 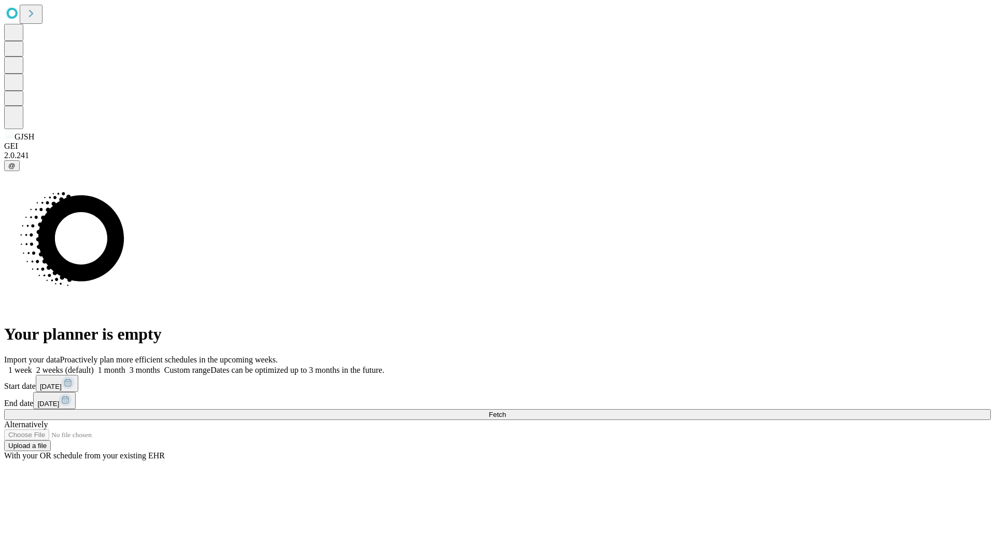 I want to click on h1: Your planner is empty, so click(x=497, y=334).